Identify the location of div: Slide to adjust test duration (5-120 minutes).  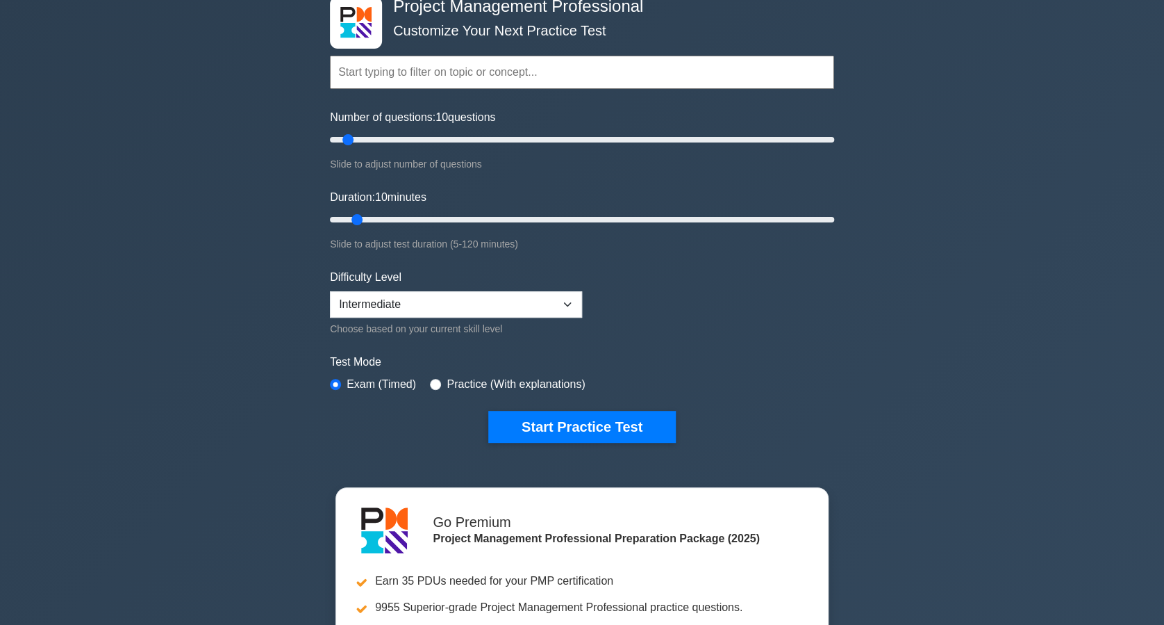
(582, 244).